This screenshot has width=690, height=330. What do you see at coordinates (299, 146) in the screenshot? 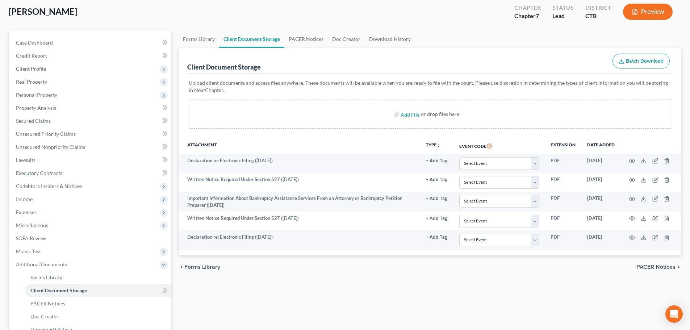
I see `th: Attachment` at bounding box center [299, 146].